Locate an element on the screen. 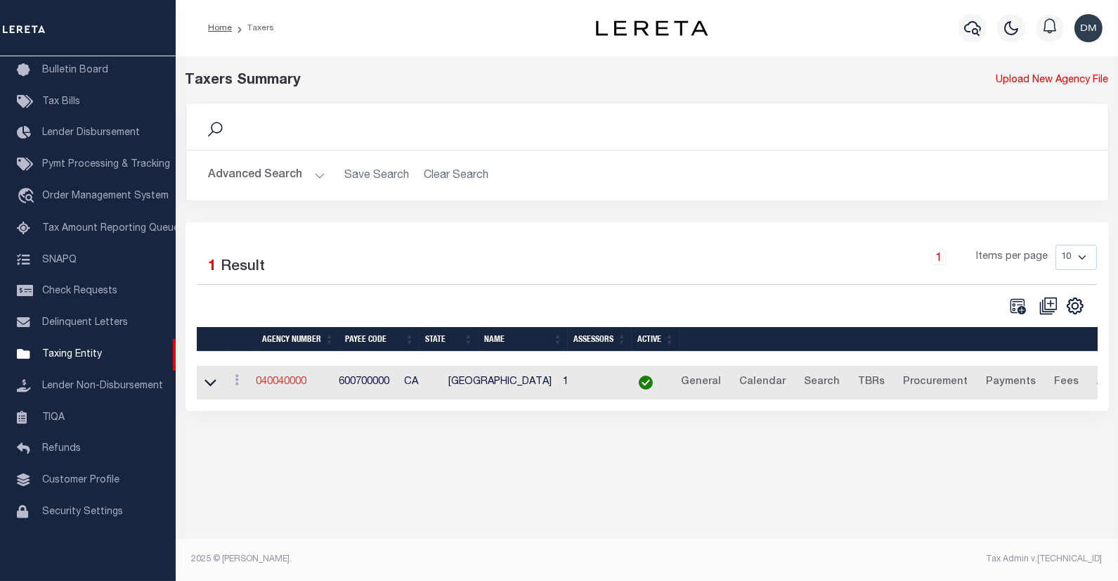 The image size is (1118, 581). i: travel_explore is located at coordinates (28, 197).